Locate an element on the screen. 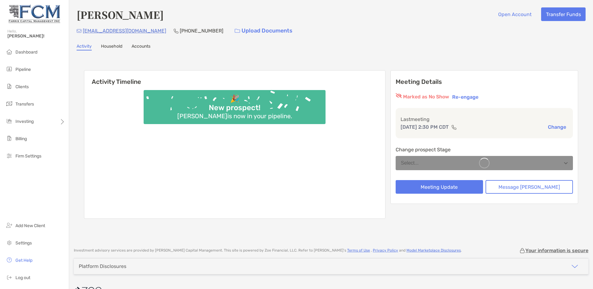  button: Open Account is located at coordinates (515, 14).